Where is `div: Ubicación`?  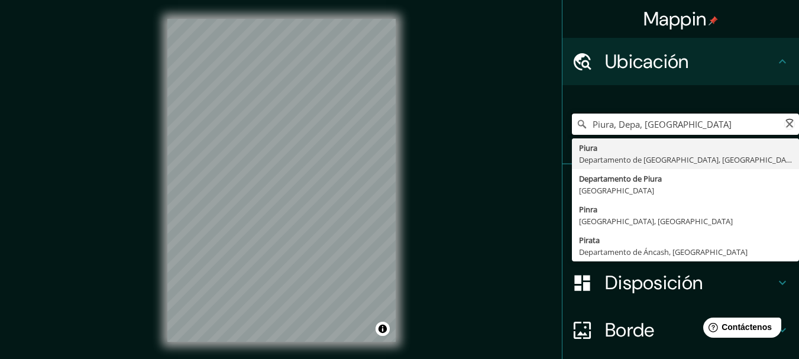
div: Ubicación is located at coordinates (681, 61).